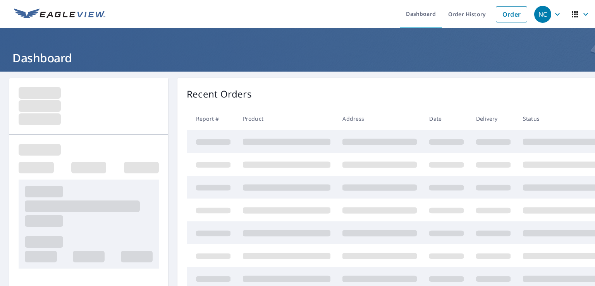 The width and height of the screenshot is (595, 286). Describe the element at coordinates (543, 14) in the screenshot. I see `div: NC` at that location.